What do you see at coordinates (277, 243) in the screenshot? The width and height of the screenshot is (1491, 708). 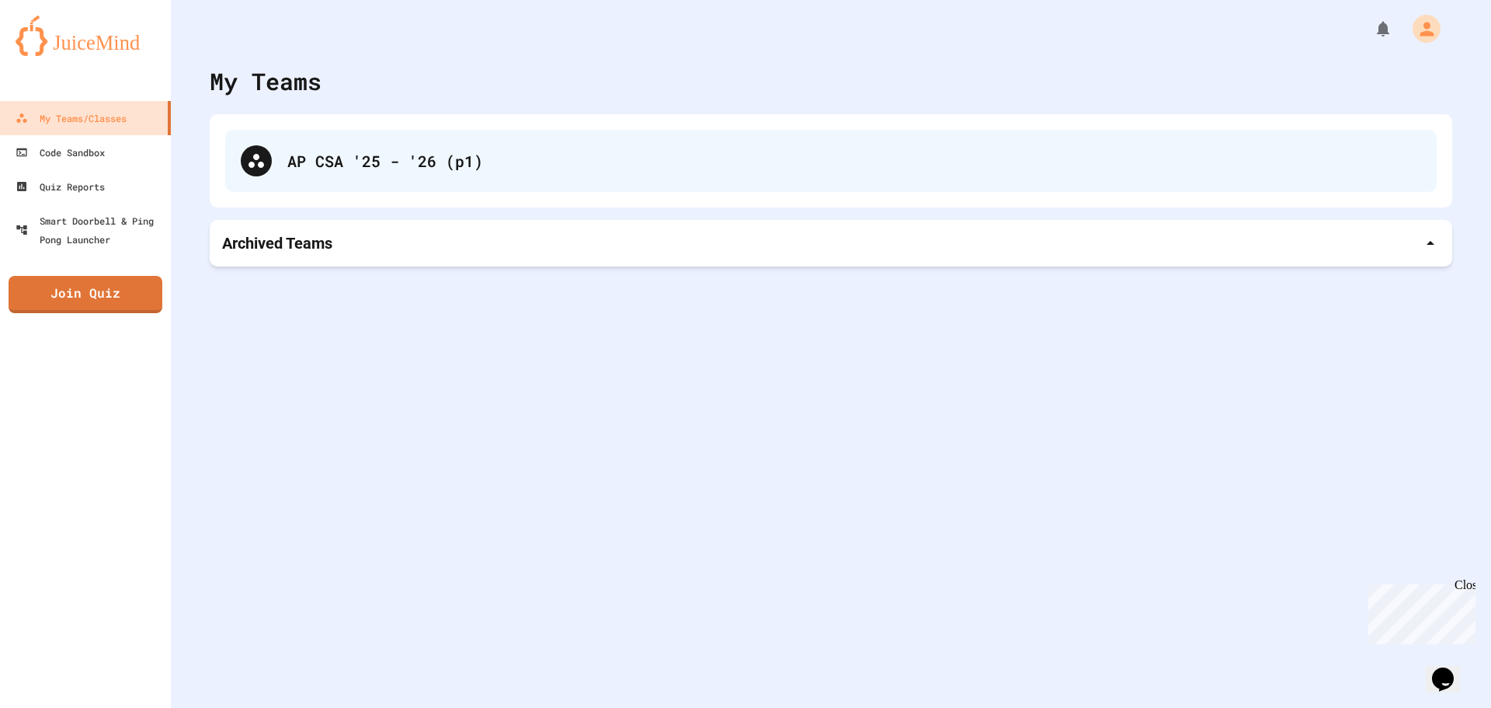 I see `p: Archived Teams` at bounding box center [277, 243].